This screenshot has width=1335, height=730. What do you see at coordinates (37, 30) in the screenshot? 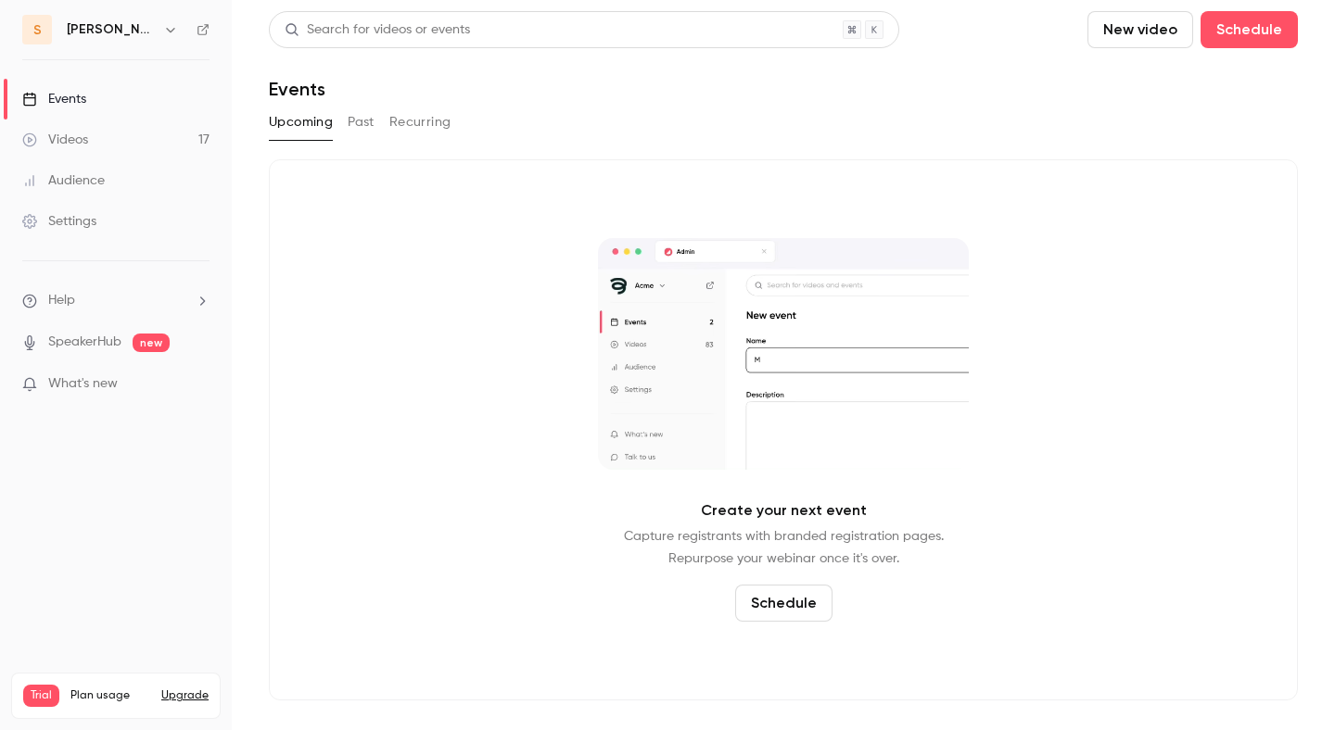
I see `span: s` at bounding box center [37, 30].